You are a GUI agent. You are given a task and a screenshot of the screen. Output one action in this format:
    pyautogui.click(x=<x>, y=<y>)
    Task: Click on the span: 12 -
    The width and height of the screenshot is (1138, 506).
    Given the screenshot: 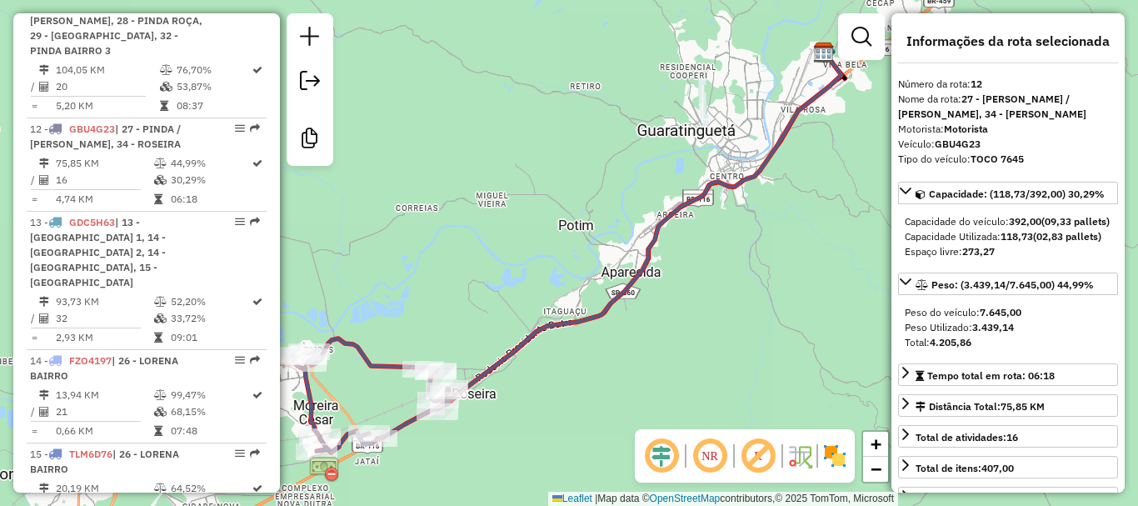 What is the action you would take?
    pyautogui.click(x=105, y=136)
    